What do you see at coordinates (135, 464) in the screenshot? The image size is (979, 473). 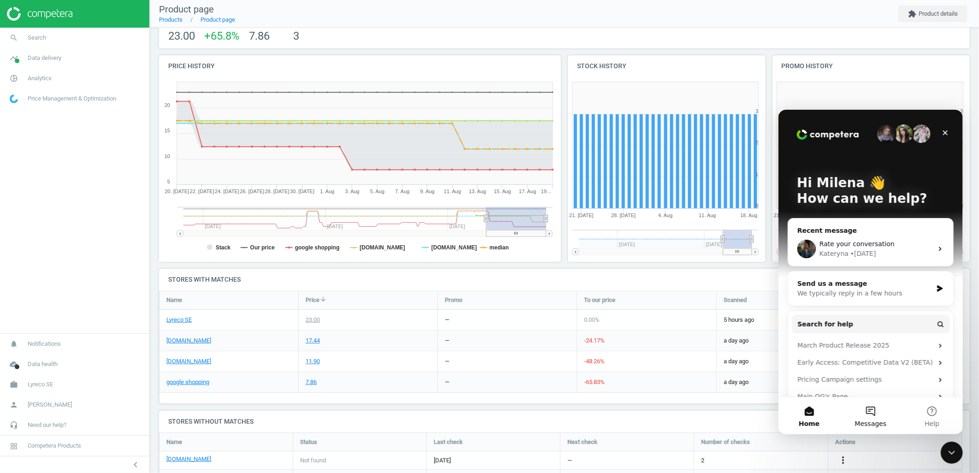 I see `i: chevron_left` at bounding box center [135, 464].